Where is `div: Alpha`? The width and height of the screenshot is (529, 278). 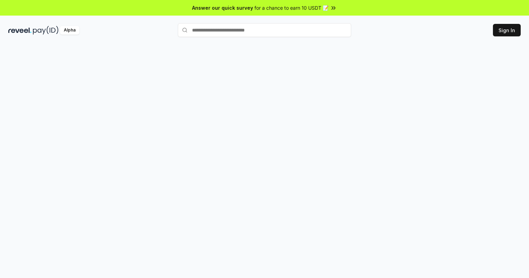
div: Alpha is located at coordinates (70, 30).